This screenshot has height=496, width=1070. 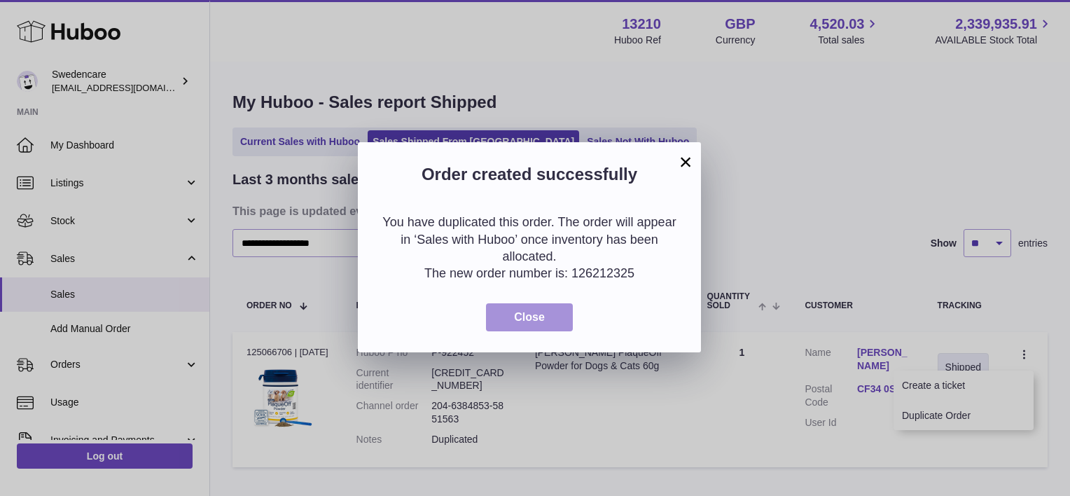 I want to click on p: You have duplicated this order. The order will appear in ‘Sales with Huboo’ once inventory has be..., so click(x=529, y=239).